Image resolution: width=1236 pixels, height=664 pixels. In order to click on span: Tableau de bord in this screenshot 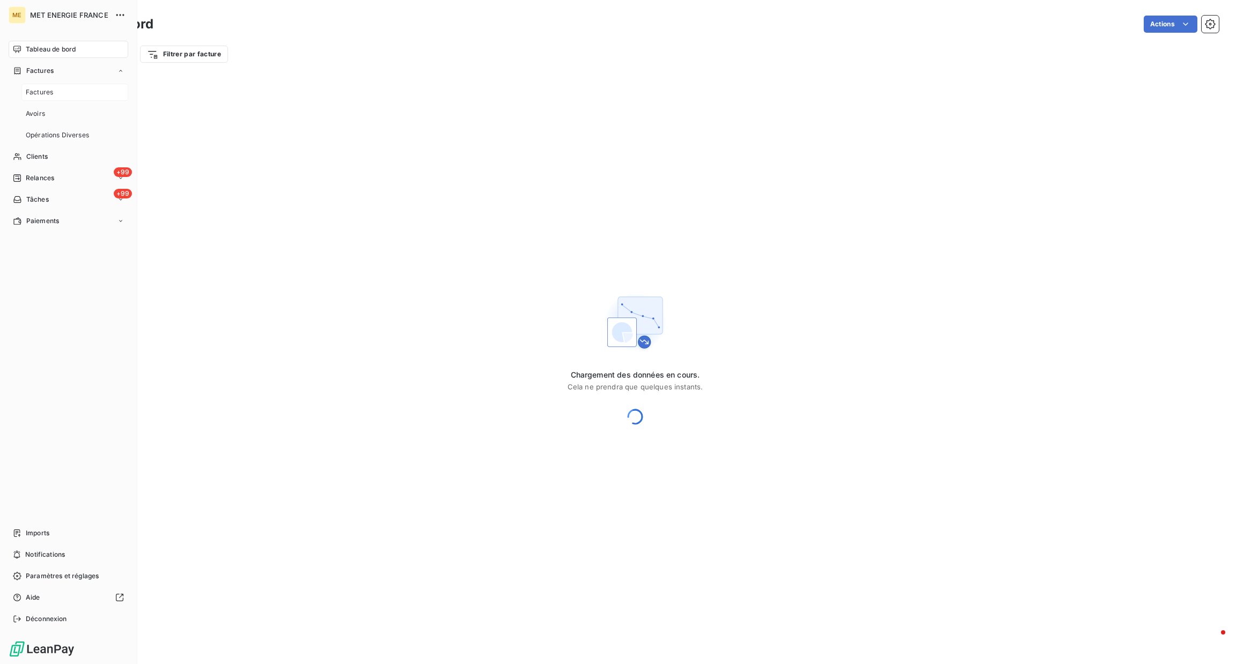, I will do `click(50, 49)`.